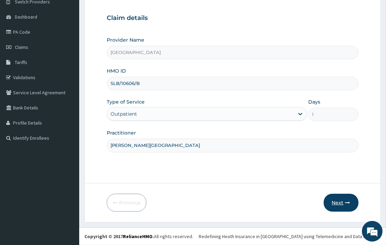  What do you see at coordinates (121, 12) in the screenshot?
I see `div: Minimize live chat window` at bounding box center [121, 12].